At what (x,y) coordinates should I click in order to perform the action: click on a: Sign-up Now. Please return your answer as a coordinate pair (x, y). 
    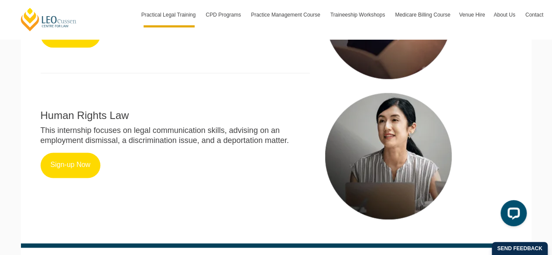
    Looking at the image, I should click on (71, 165).